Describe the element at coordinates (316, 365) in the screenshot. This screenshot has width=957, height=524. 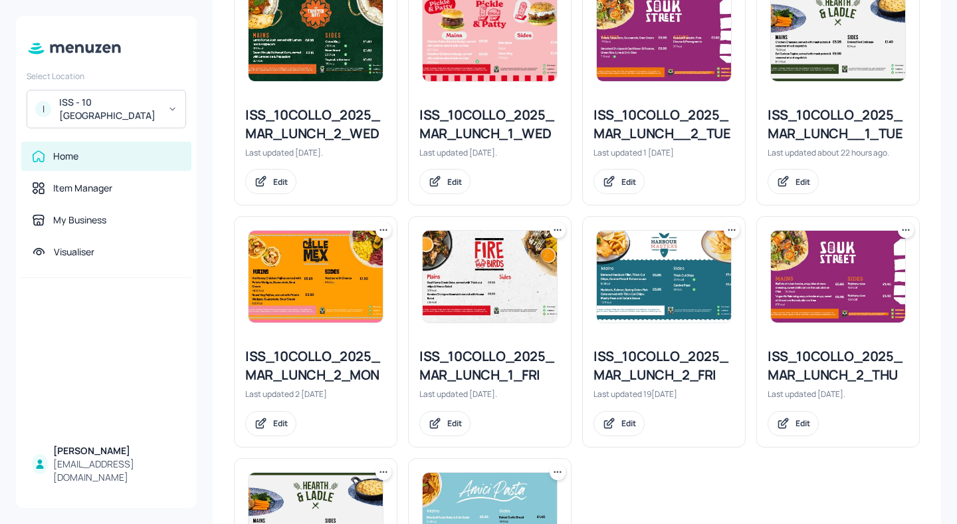
I see `div: ISS_10COLLO_2025_MAR_LUNCH_2_MON` at that location.